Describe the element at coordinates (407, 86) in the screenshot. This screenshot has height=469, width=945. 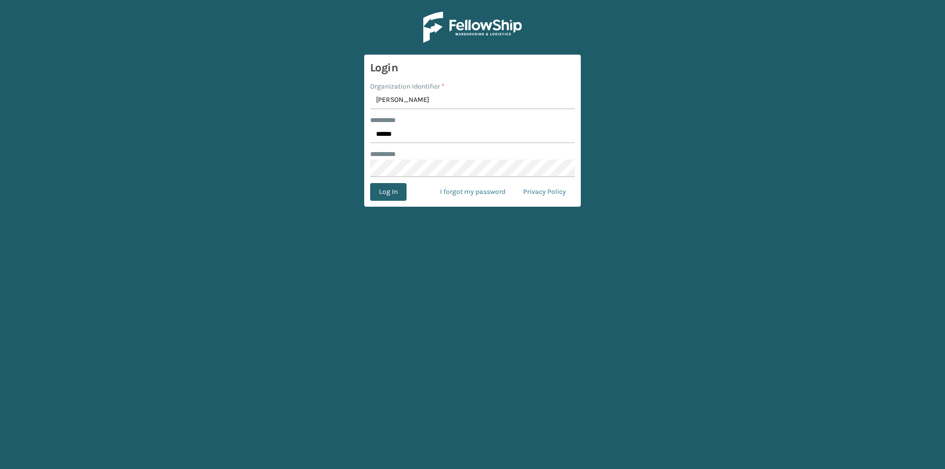
I see `label: Organization Identifier` at that location.